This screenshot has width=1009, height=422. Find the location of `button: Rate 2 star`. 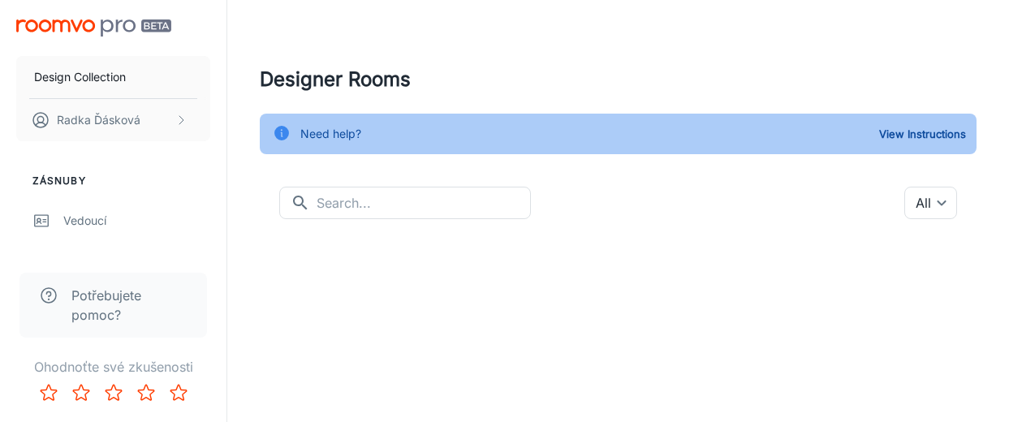

button: Rate 2 star is located at coordinates (81, 393).